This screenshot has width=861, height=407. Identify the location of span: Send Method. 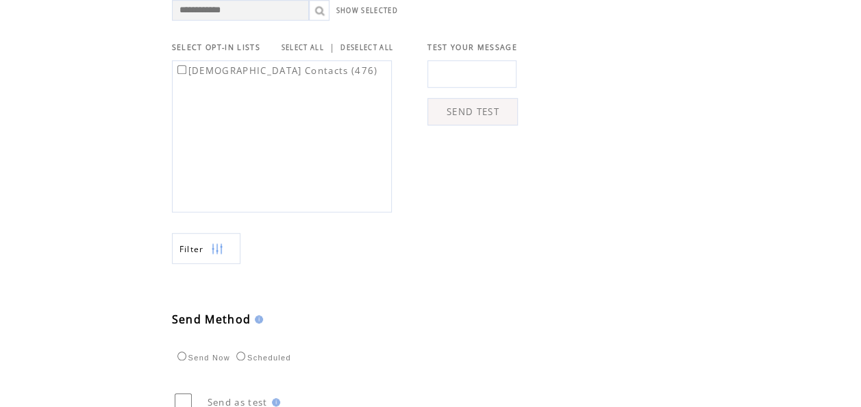
(212, 319).